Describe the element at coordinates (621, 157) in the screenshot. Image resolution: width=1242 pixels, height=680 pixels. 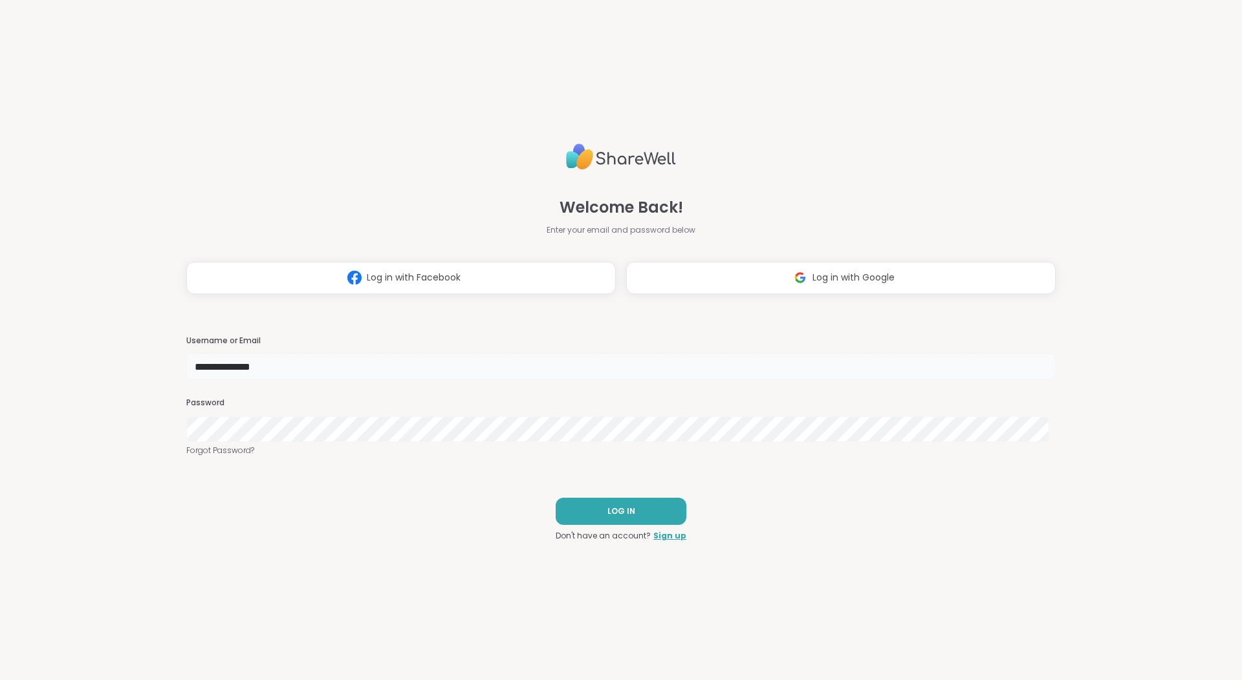
I see `img: ShareWell Logo` at that location.